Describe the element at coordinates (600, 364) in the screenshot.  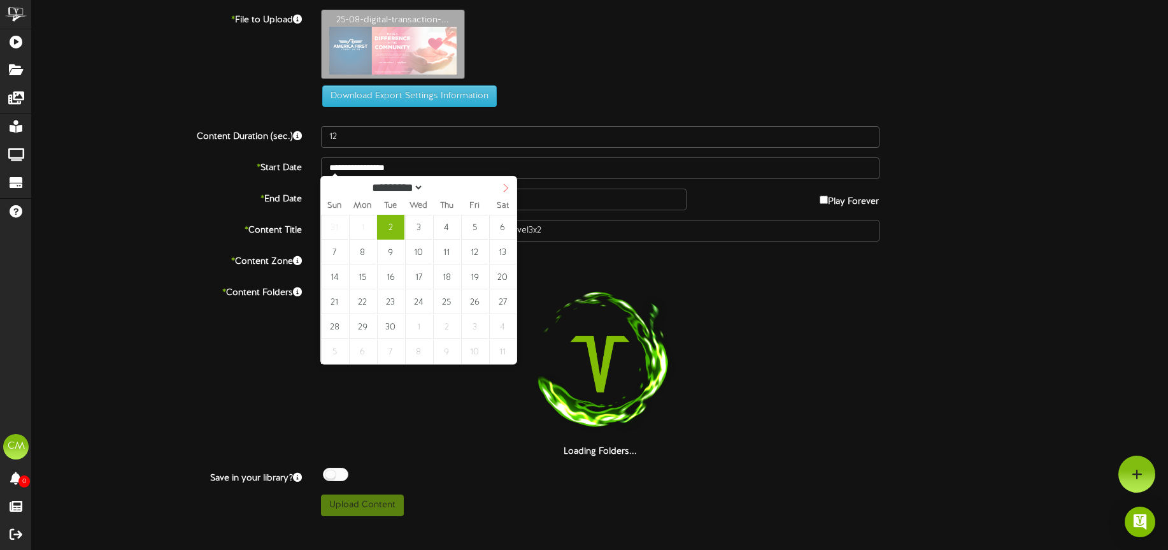
I see `img: loading-spinner-1.png` at that location.